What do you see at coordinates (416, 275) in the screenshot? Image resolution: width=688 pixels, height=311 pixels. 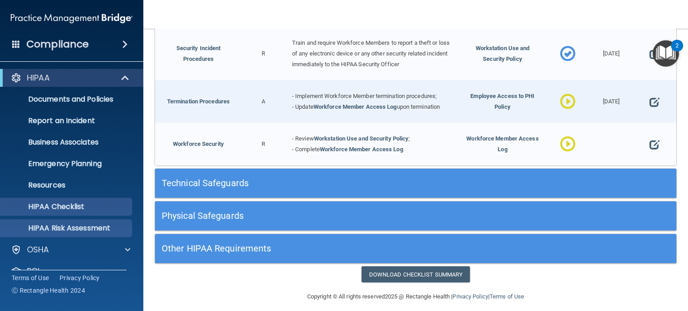 I see `a: Download Checklist Summary` at bounding box center [416, 275].